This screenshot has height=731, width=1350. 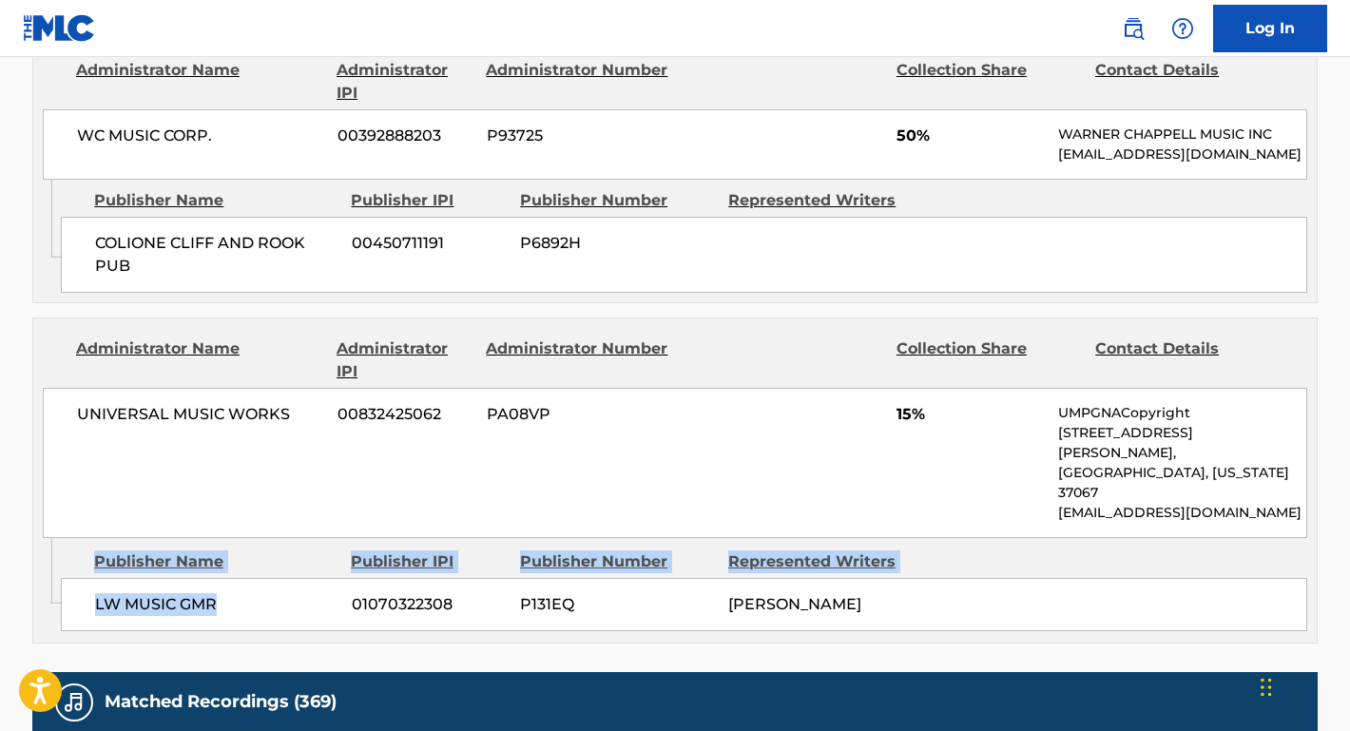 I want to click on img: help, so click(x=1182, y=29).